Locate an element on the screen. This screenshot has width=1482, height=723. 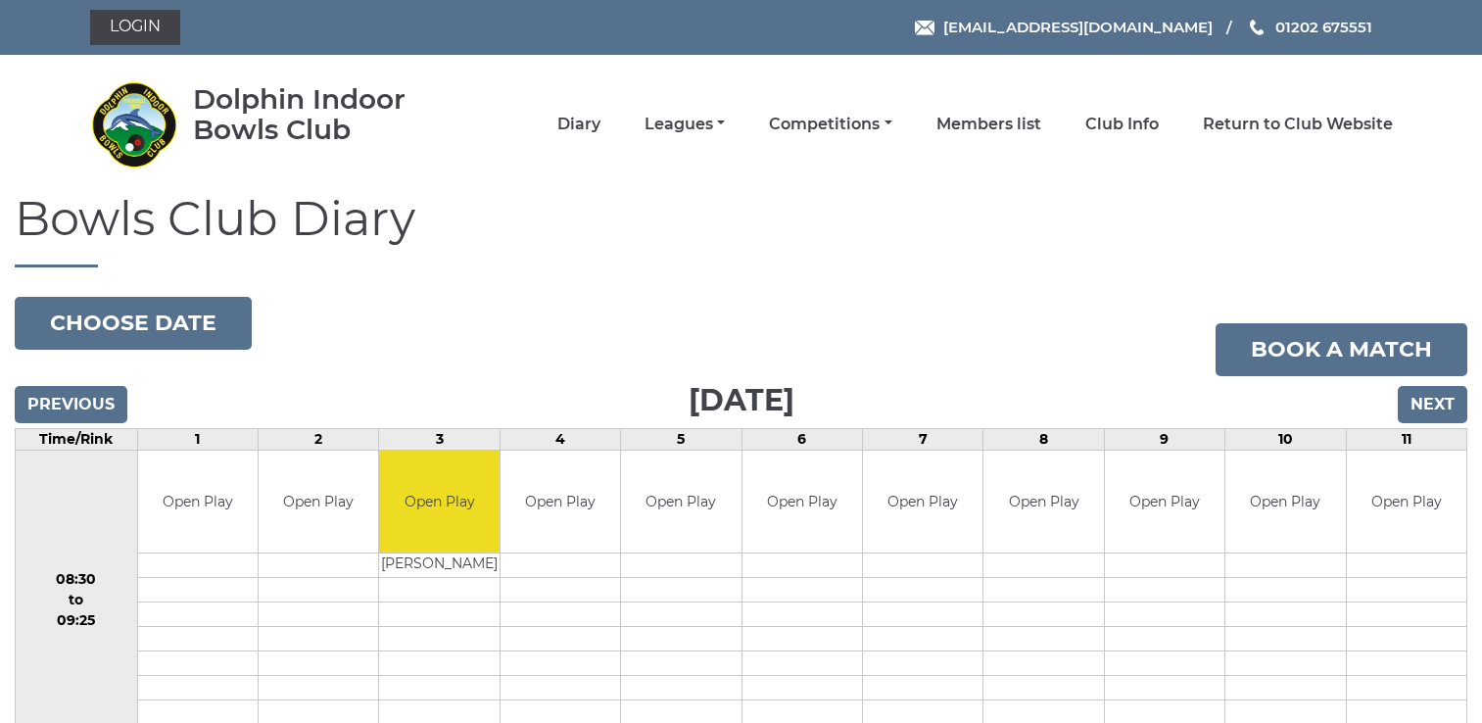
td: 6 is located at coordinates (801, 439).